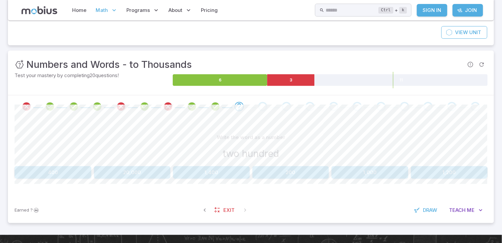  I want to click on span: Previous Question, so click(205, 210).